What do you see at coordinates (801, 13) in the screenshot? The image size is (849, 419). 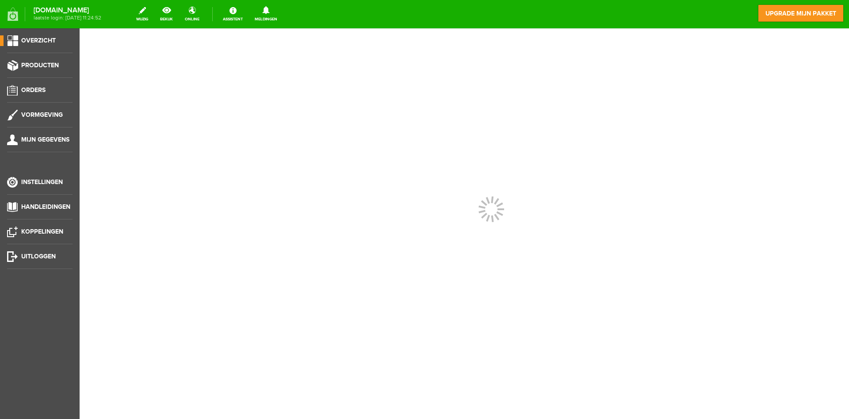 I see `a: upgrade mijn pakket` at bounding box center [801, 13].